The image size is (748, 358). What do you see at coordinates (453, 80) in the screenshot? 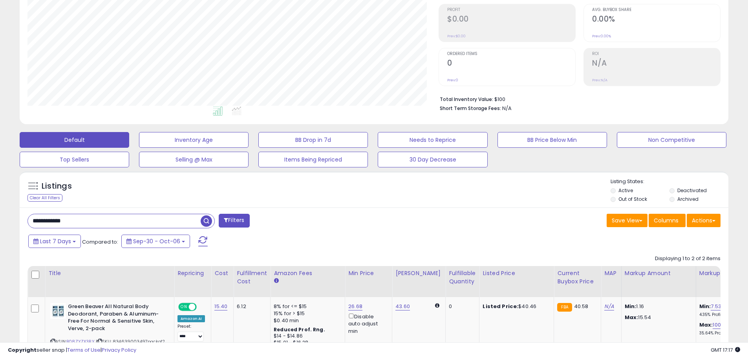
I see `small: Prev: 0` at bounding box center [453, 80].